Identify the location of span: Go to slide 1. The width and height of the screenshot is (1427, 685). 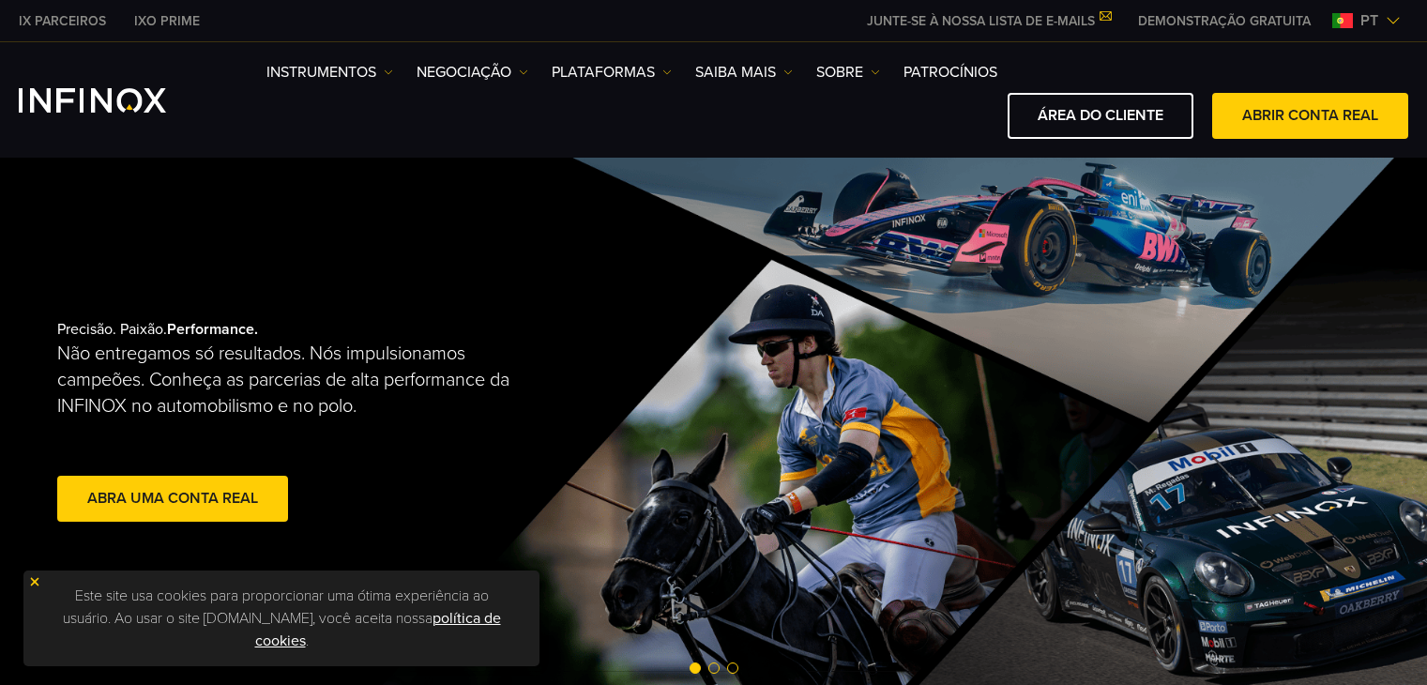
(695, 668).